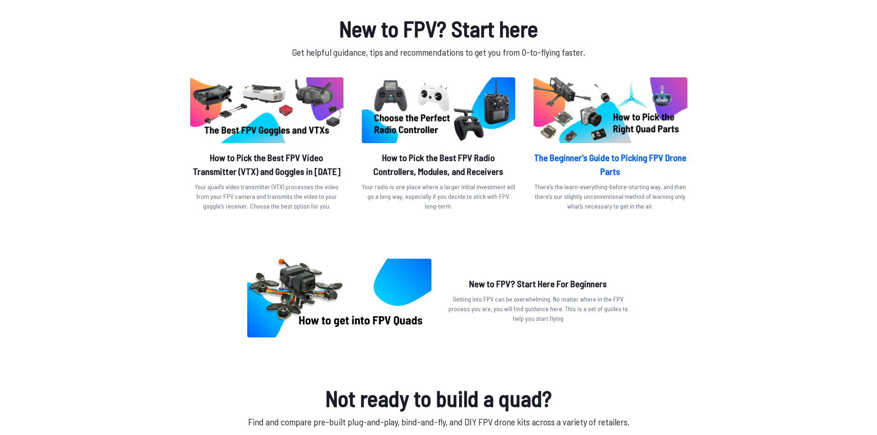 The height and width of the screenshot is (435, 877). What do you see at coordinates (439, 29) in the screenshot?
I see `h1: New to FPV? Start here` at bounding box center [439, 29].